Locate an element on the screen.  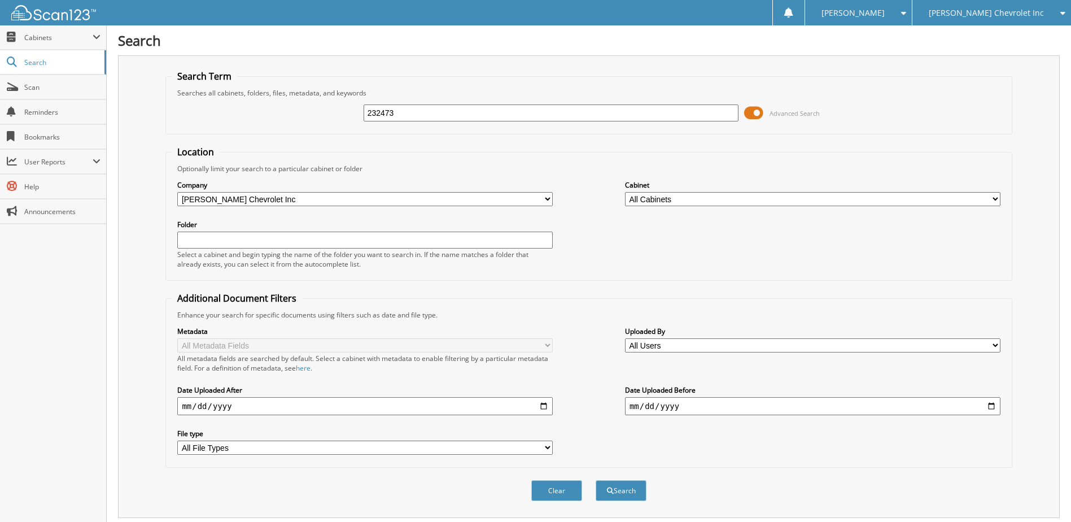
label: Date Uploaded Before is located at coordinates (813, 390).